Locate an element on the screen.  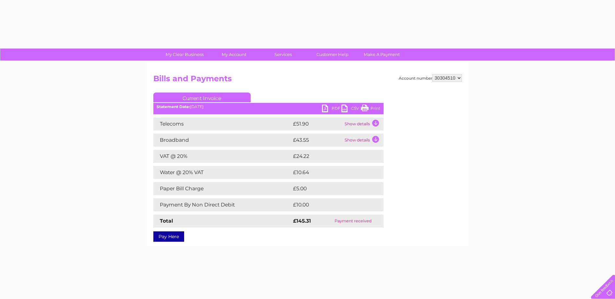
td: Telecoms is located at coordinates (222, 124).